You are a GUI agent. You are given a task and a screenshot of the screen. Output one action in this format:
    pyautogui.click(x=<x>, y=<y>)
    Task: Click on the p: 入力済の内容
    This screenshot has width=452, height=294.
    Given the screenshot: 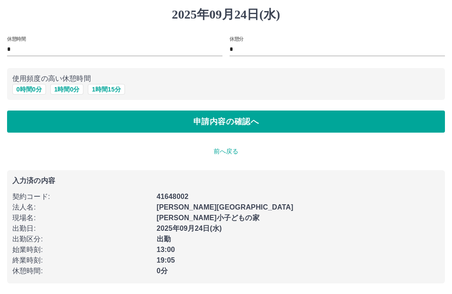 What is the action you would take?
    pyautogui.click(x=226, y=181)
    